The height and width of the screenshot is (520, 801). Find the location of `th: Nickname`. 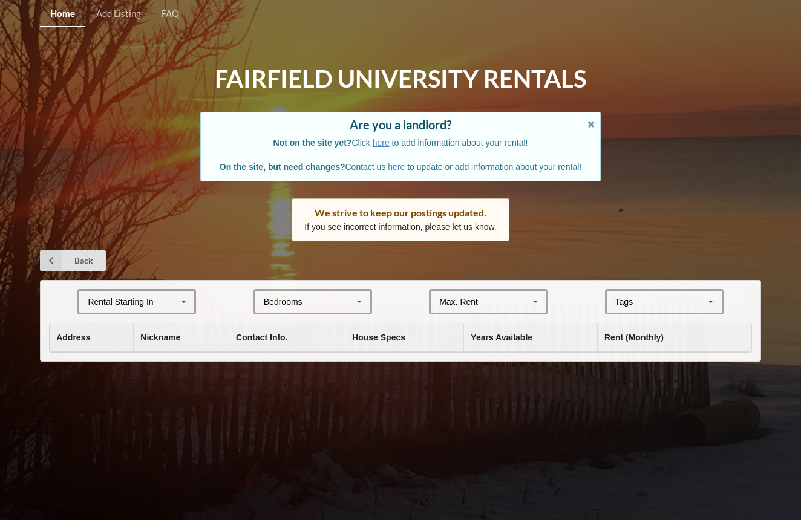

th: Nickname is located at coordinates (181, 338).